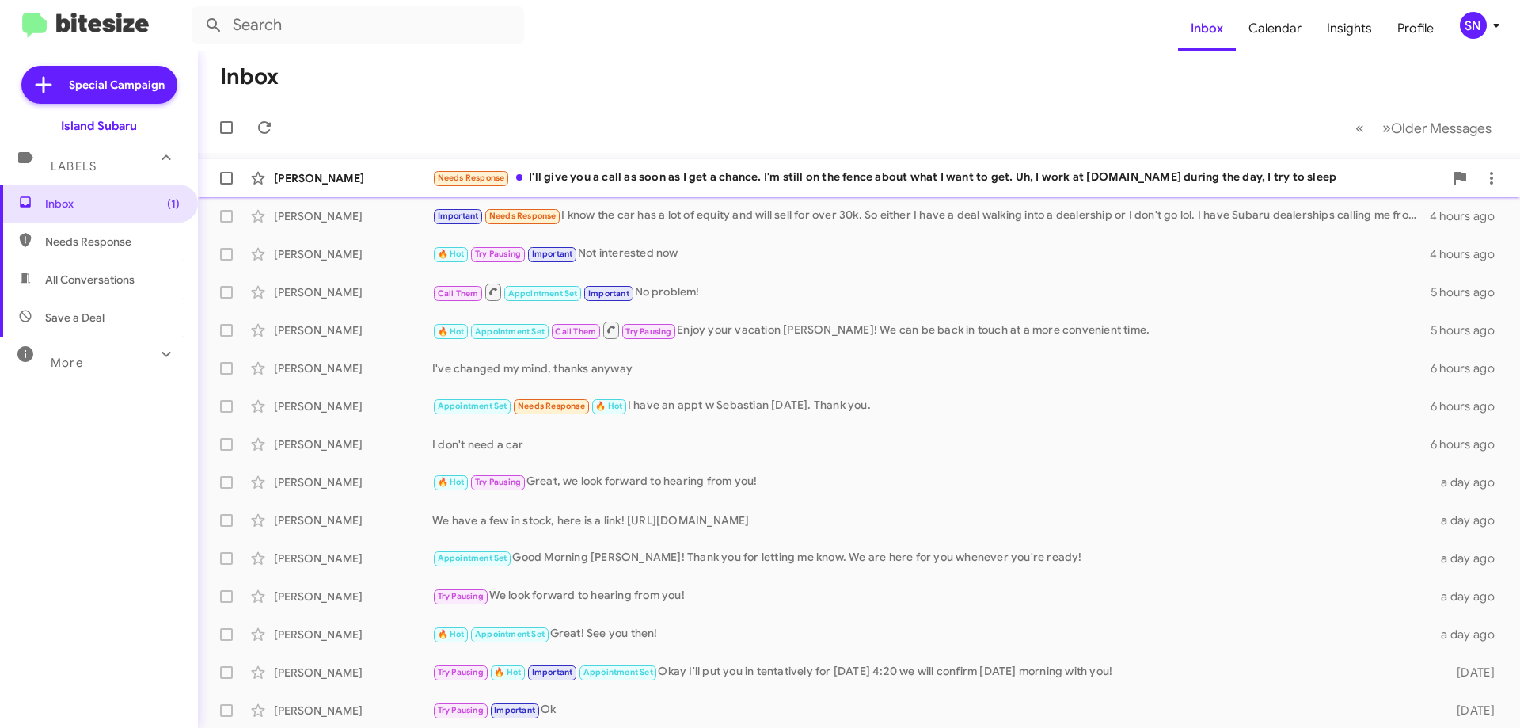 The image size is (1520, 728). I want to click on button: SN, so click(1475, 25).